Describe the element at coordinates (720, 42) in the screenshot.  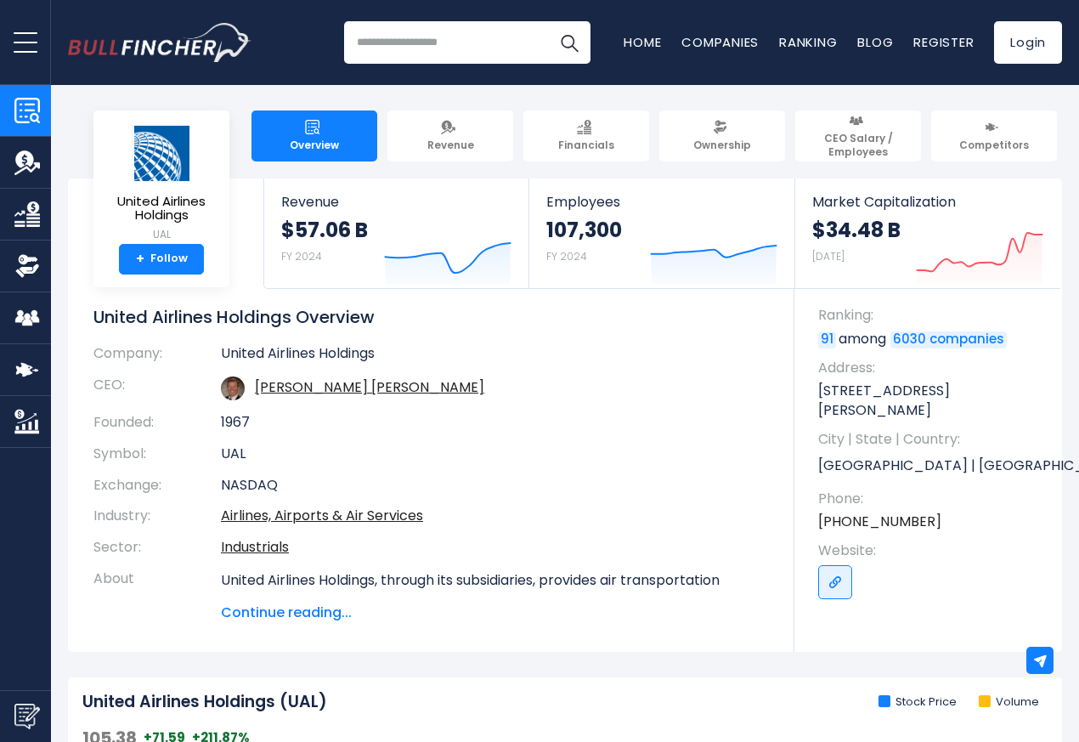
I see `a: Companies` at that location.